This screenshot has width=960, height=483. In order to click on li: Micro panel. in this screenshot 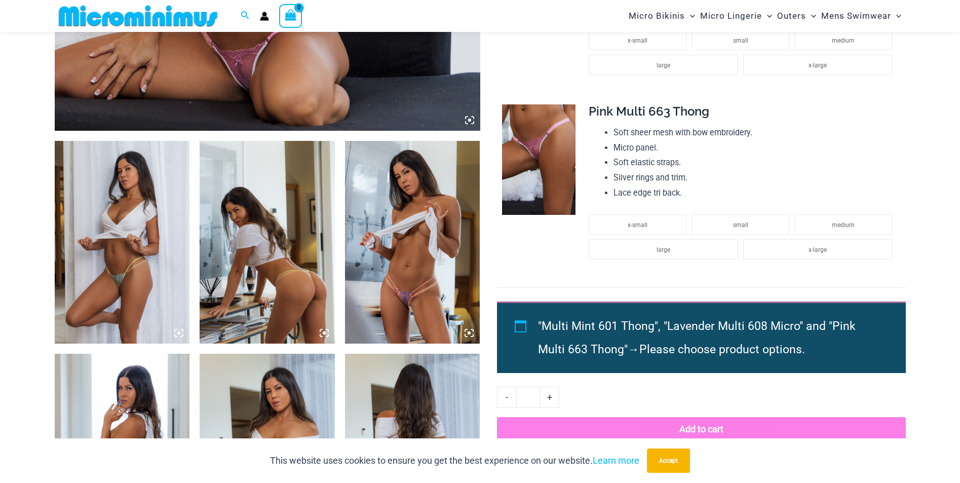, I will do `click(755, 148)`.